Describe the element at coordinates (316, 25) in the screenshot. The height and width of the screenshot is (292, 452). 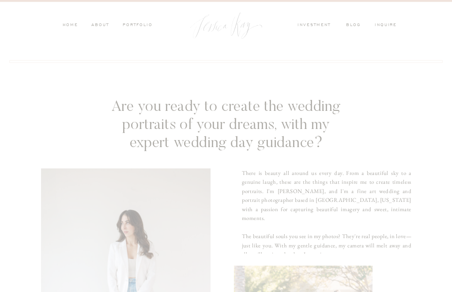
I see `a: investment` at that location.